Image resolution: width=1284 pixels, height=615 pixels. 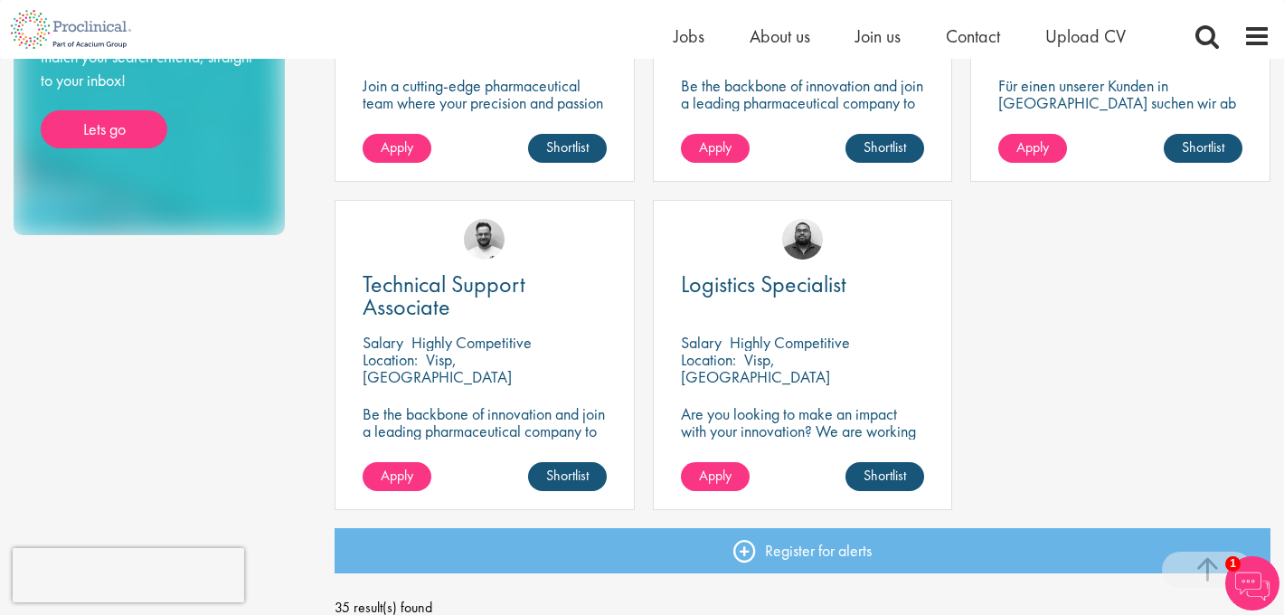 What do you see at coordinates (763, 284) in the screenshot?
I see `span: Logistics Specialist` at bounding box center [763, 284].